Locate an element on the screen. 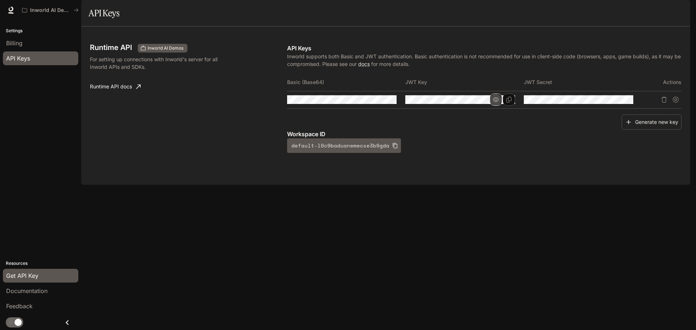 This screenshot has height=330, width=696. th: JWT Key is located at coordinates (465, 82).